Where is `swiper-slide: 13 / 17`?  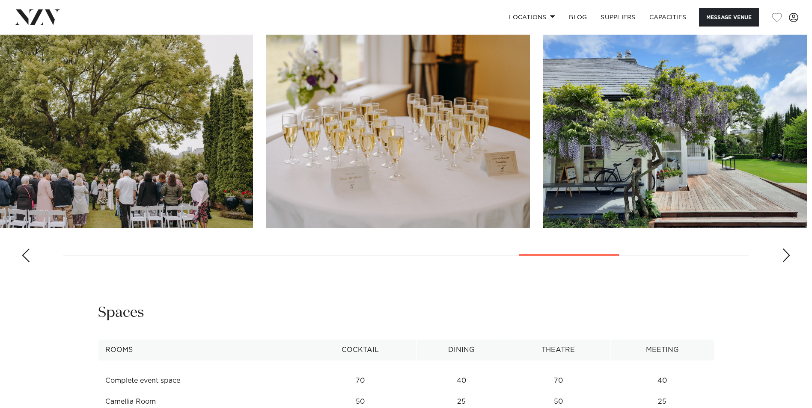 swiper-slide: 13 / 17 is located at coordinates (397, 131).